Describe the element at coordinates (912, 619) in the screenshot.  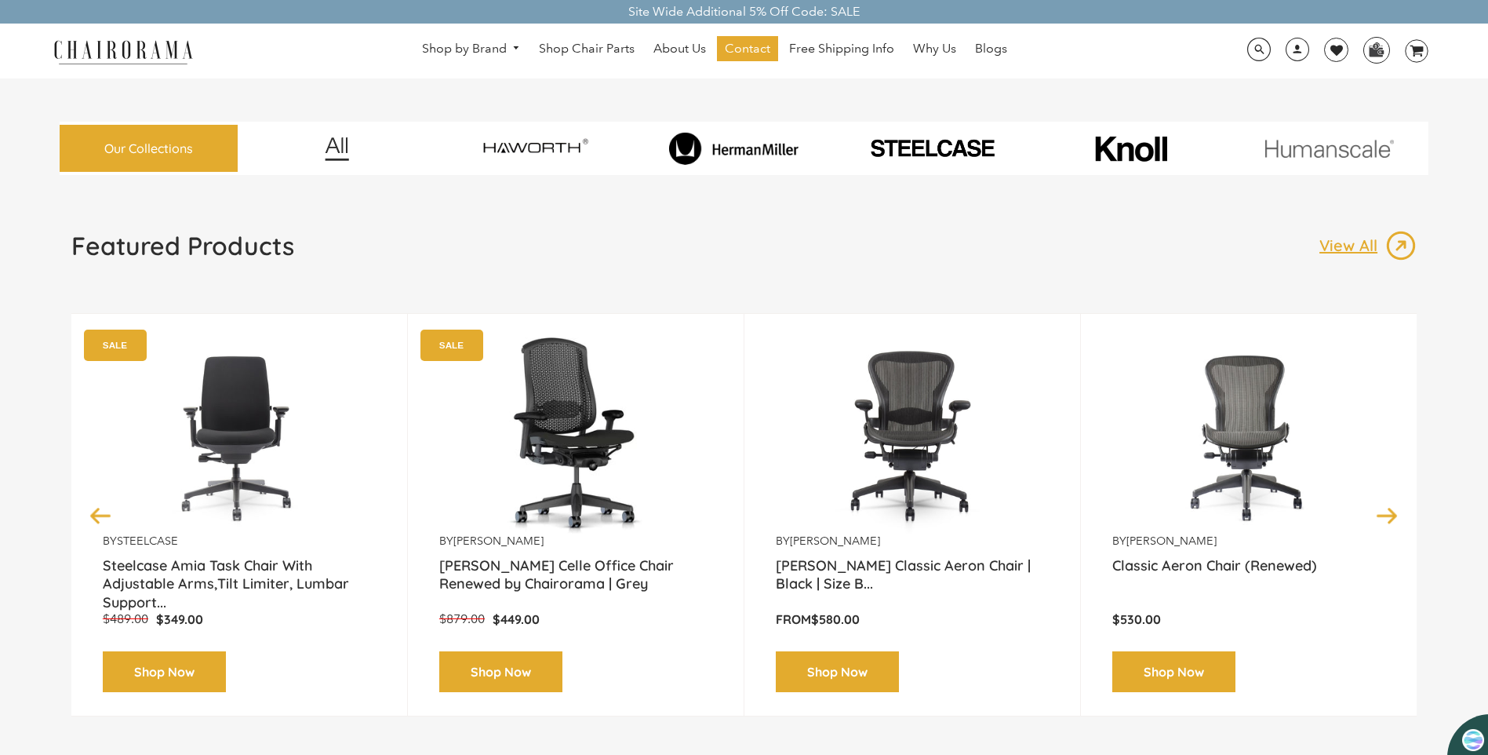
I see `p: From` at that location.